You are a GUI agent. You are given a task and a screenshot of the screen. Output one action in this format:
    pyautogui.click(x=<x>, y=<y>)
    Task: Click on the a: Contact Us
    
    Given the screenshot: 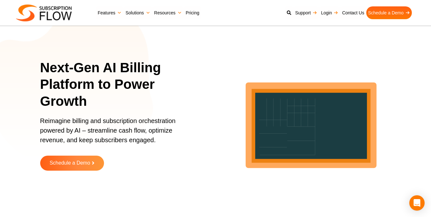 What is the action you would take?
    pyautogui.click(x=353, y=13)
    